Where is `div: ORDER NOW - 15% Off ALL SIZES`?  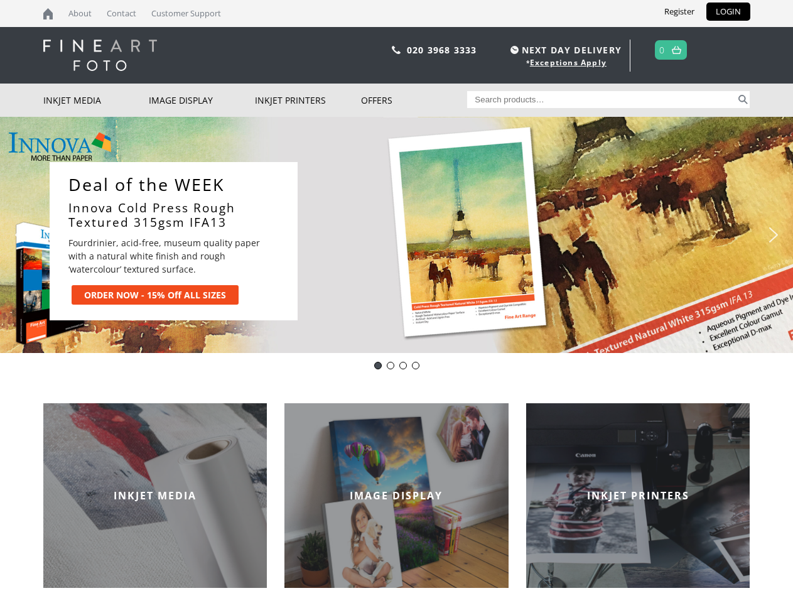 div: ORDER NOW - 15% Off ALL SIZES is located at coordinates (155, 294).